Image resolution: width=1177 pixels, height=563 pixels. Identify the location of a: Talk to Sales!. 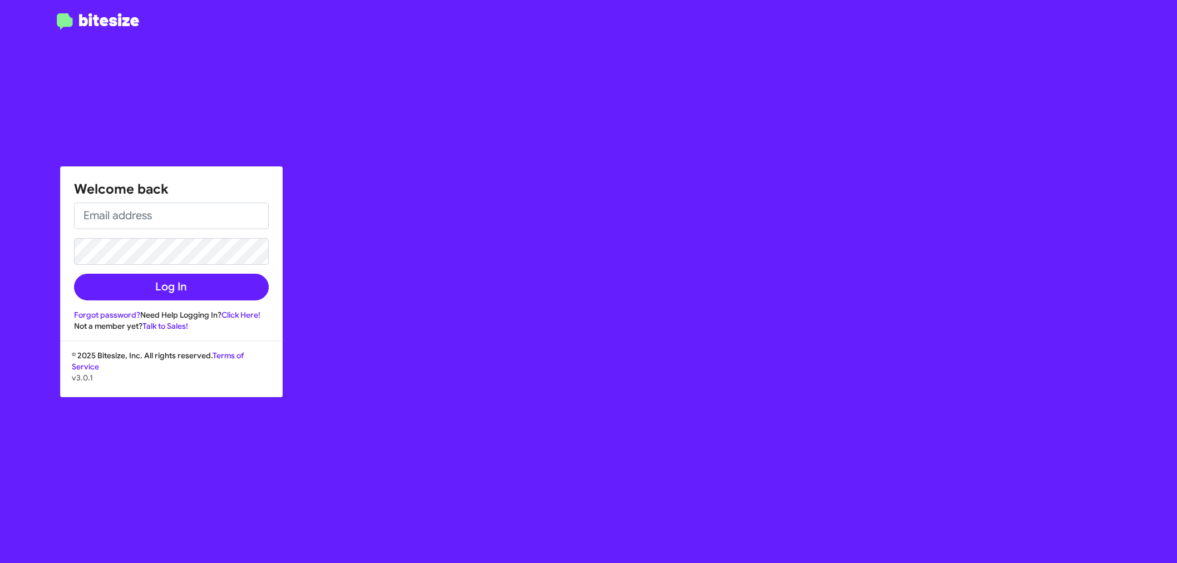
(165, 326).